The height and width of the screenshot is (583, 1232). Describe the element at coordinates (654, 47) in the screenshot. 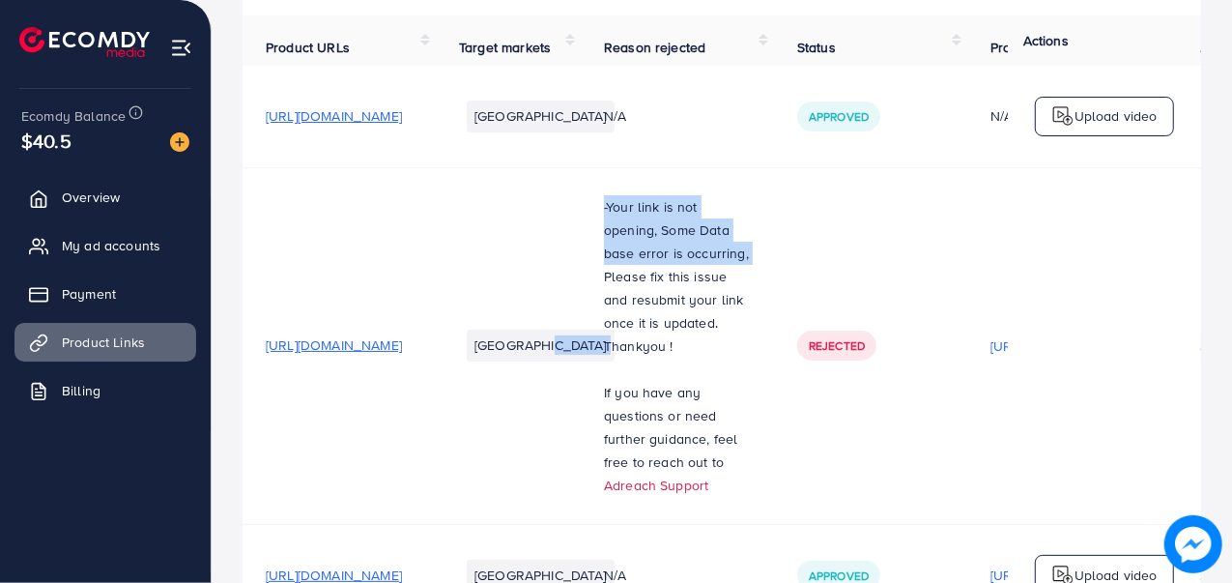

I see `span: Reason rejected` at that location.